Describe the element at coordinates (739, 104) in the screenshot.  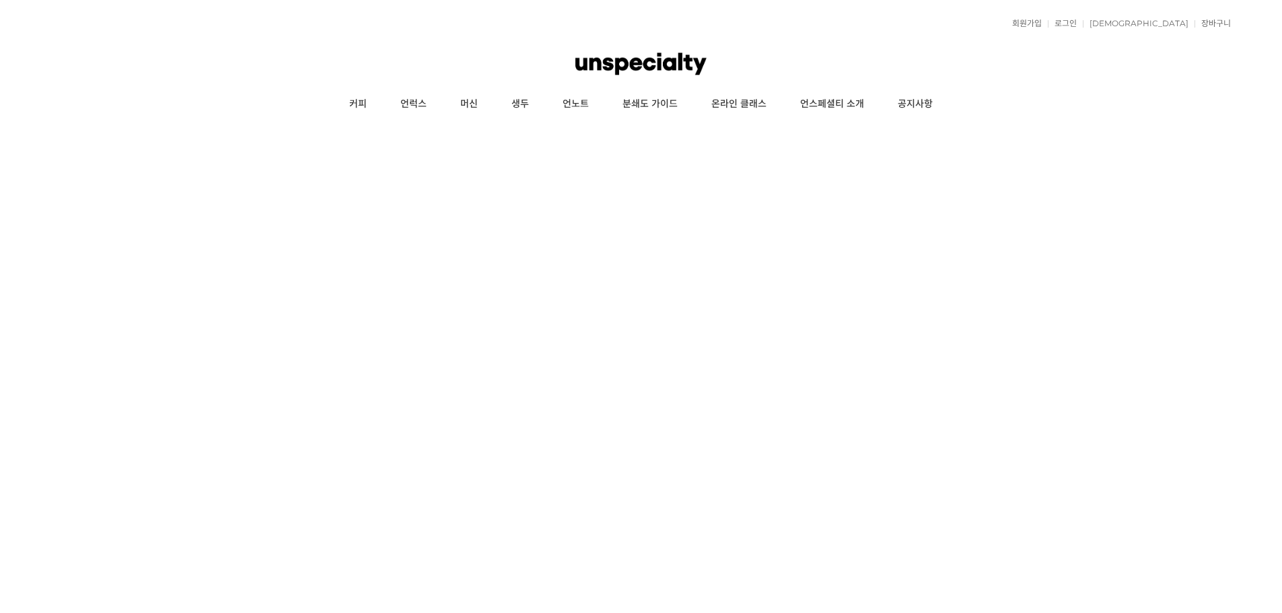
I see `a: 온라인 클래스` at that location.